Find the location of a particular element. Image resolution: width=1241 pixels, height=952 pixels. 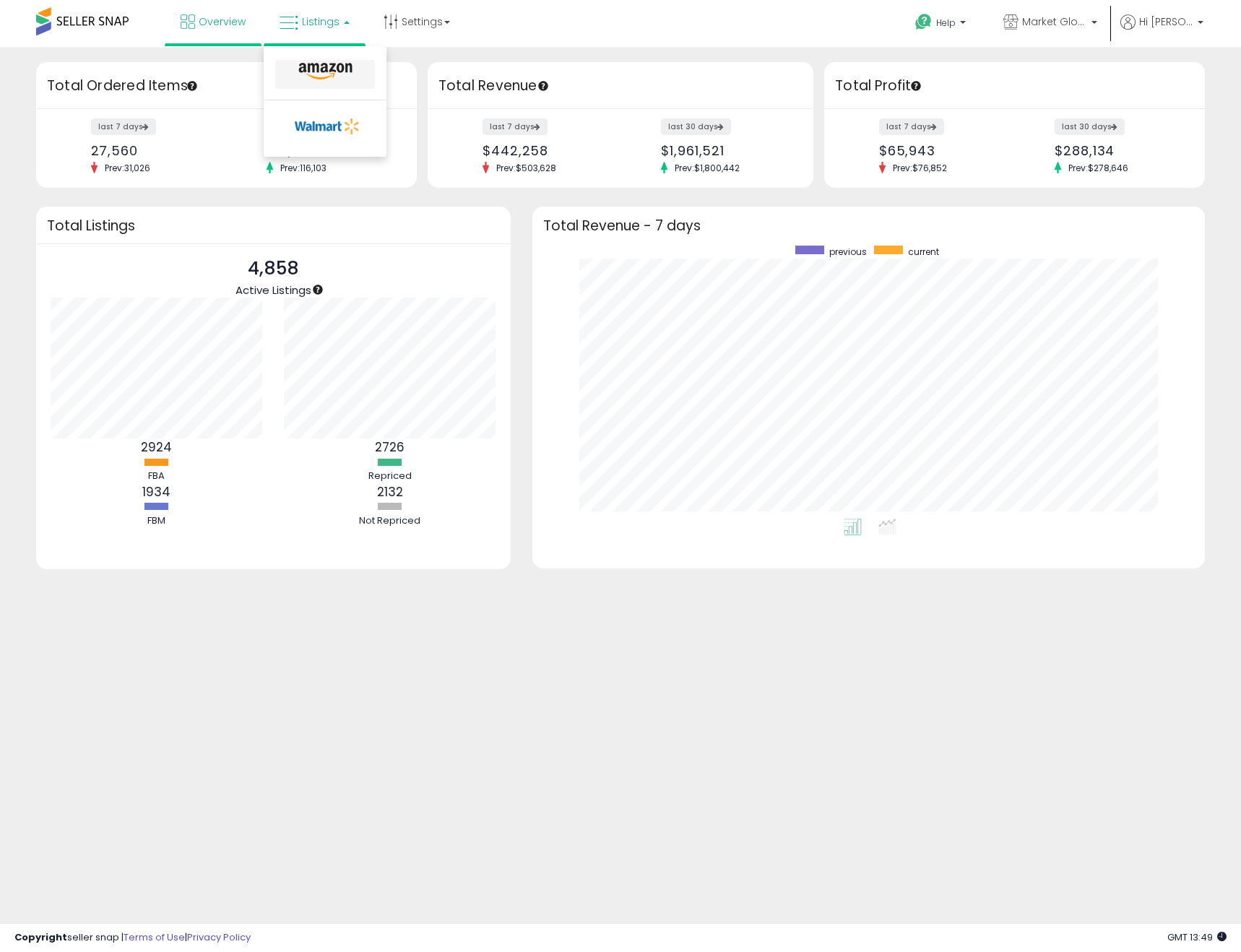

h3: Total Revenue - 7 days is located at coordinates (869, 226).